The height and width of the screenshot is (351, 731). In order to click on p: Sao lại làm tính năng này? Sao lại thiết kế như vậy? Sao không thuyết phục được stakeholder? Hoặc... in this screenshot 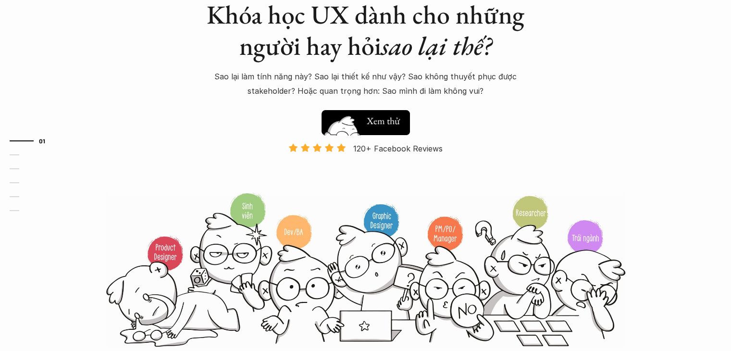, I will do `click(366, 84)`.